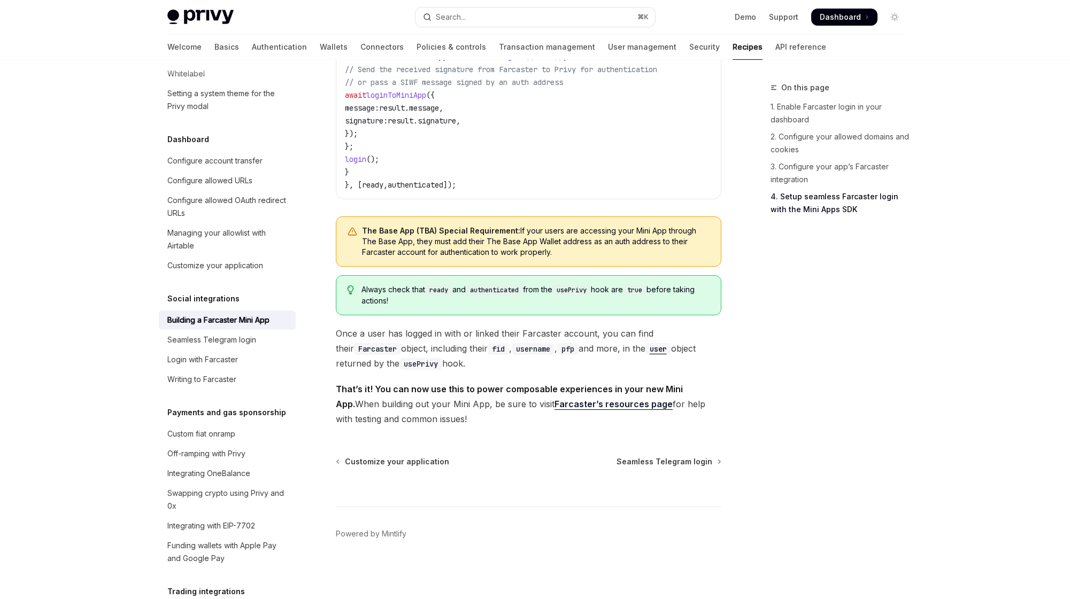  I want to click on button: Toggle dark mode, so click(894, 17).